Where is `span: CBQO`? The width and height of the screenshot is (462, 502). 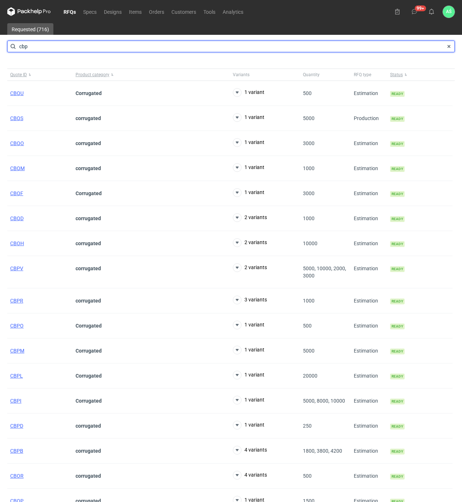 span: CBQO is located at coordinates (17, 143).